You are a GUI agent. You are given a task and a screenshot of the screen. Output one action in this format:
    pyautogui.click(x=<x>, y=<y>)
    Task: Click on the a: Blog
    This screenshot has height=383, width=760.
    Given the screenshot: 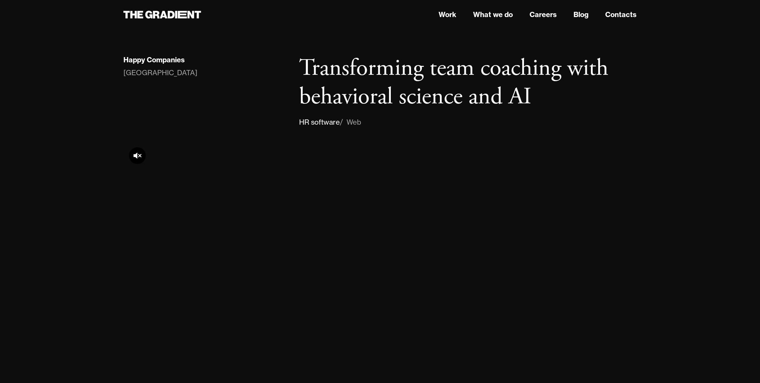 What is the action you would take?
    pyautogui.click(x=581, y=15)
    